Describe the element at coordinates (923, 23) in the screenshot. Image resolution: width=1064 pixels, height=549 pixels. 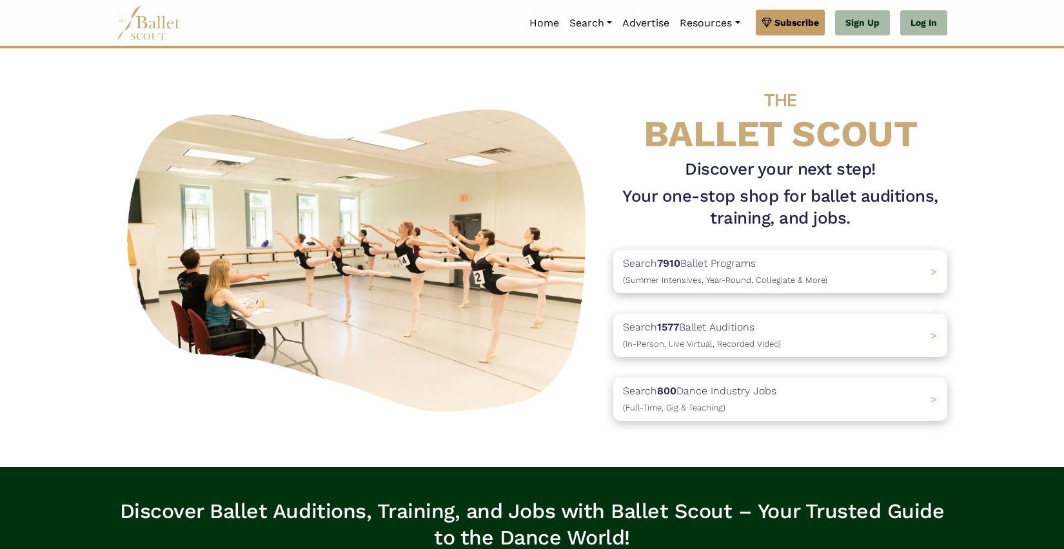
I see `a: Log In` at that location.